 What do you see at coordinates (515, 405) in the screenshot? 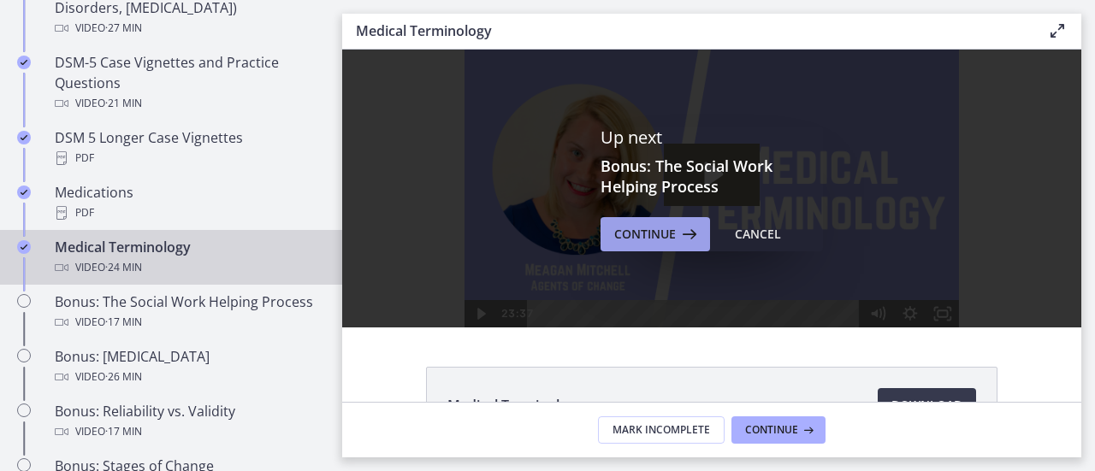
I see `span: Medical Terminology` at bounding box center [515, 405].